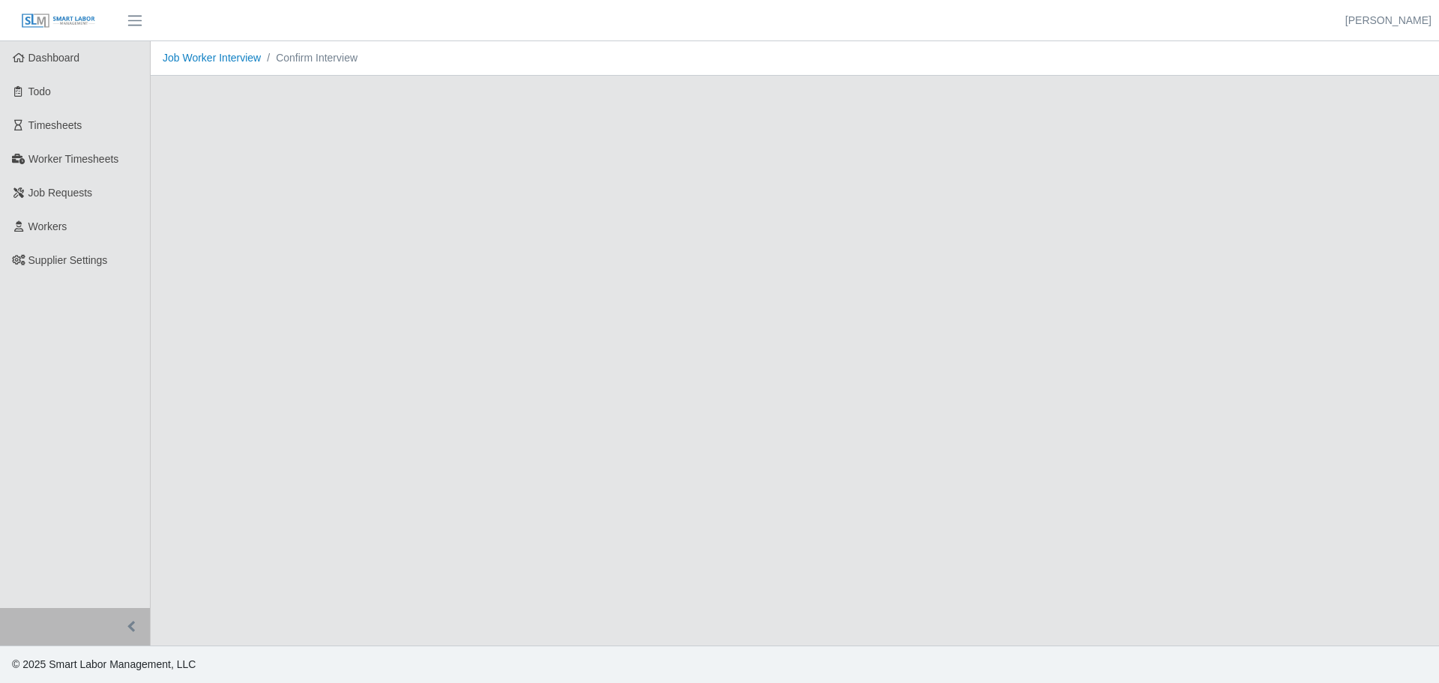  I want to click on span: Timesheets, so click(55, 125).